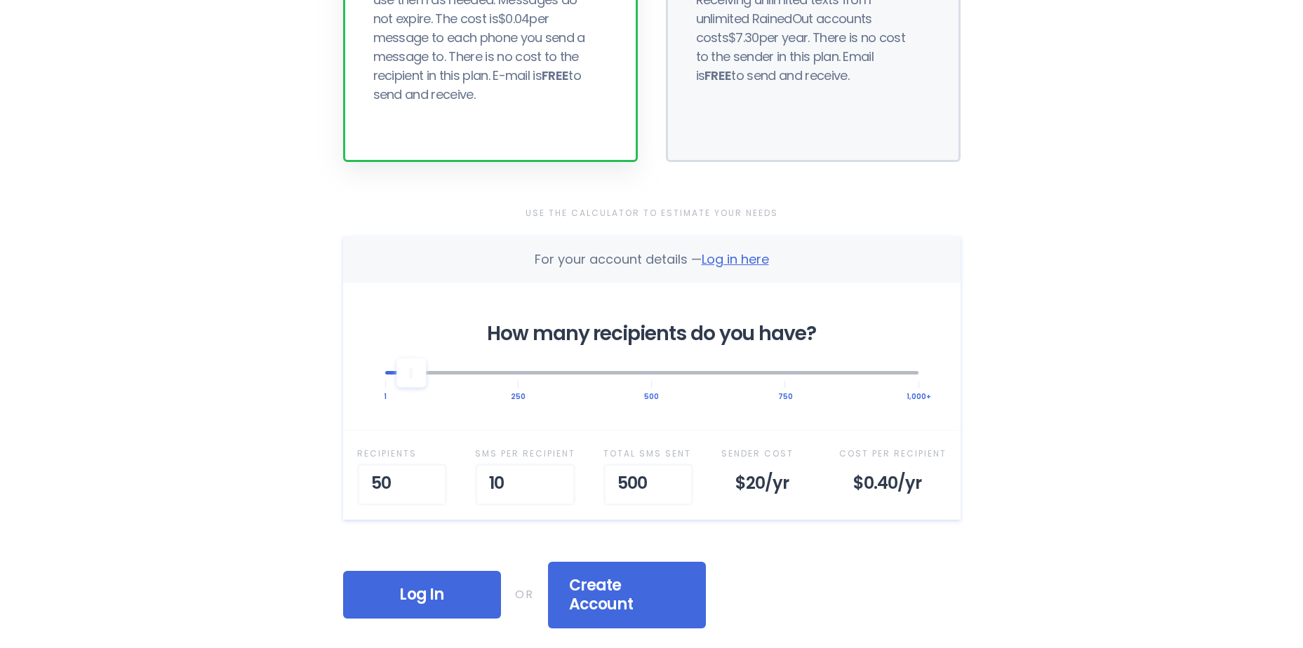 The height and width of the screenshot is (648, 1303). Describe the element at coordinates (648, 485) in the screenshot. I see `div: 500` at that location.